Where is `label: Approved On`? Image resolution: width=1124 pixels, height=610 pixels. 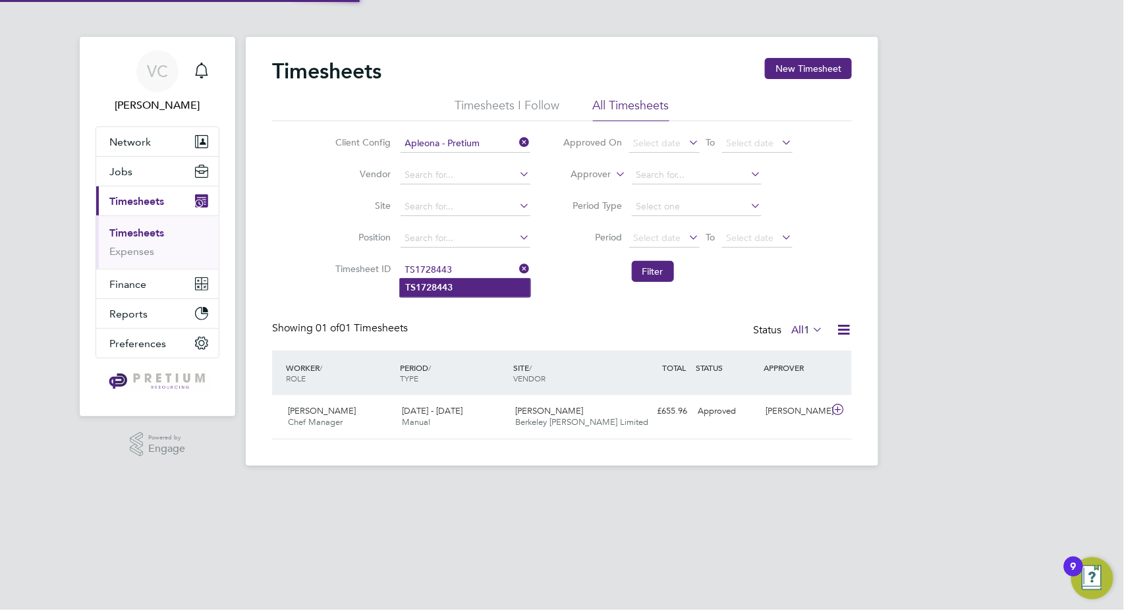
label: Approved On is located at coordinates (593, 142).